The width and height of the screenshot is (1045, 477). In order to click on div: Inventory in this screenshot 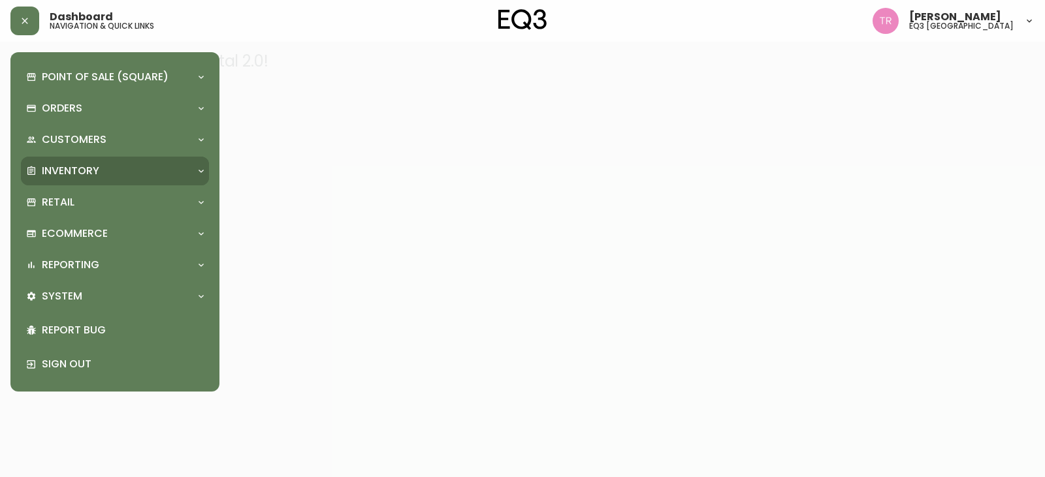, I will do `click(115, 171)`.